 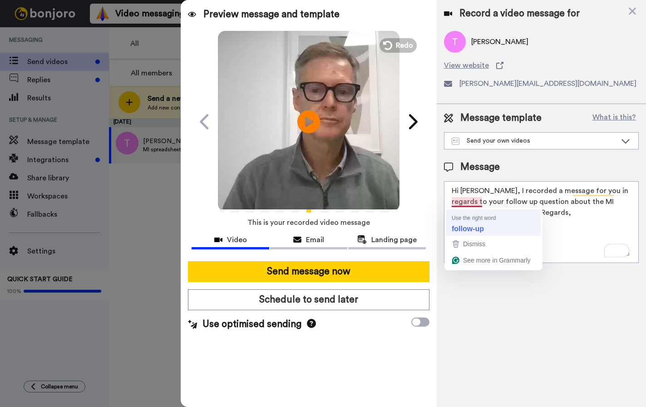 I want to click on span: Landing page, so click(x=394, y=240).